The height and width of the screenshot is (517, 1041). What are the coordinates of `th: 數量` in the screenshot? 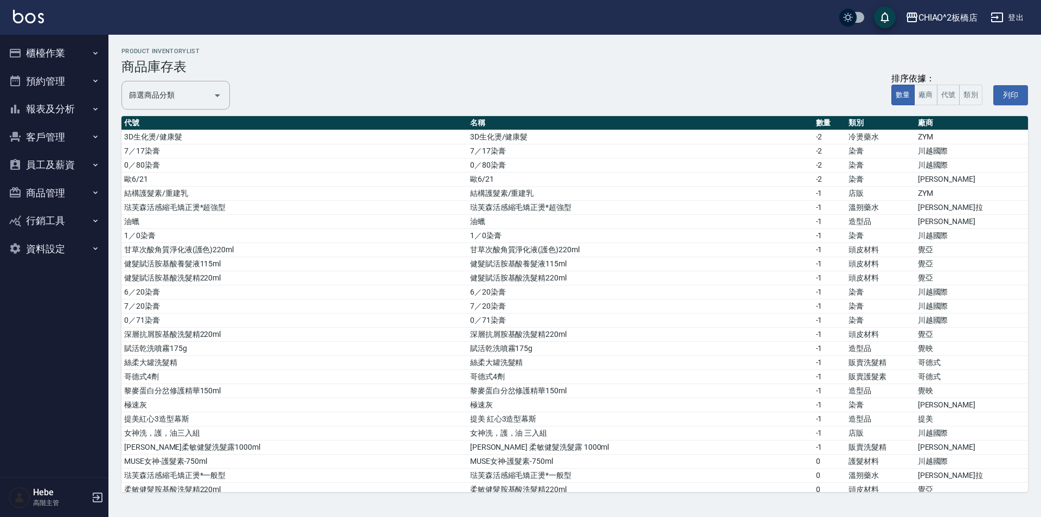 It's located at (830, 123).